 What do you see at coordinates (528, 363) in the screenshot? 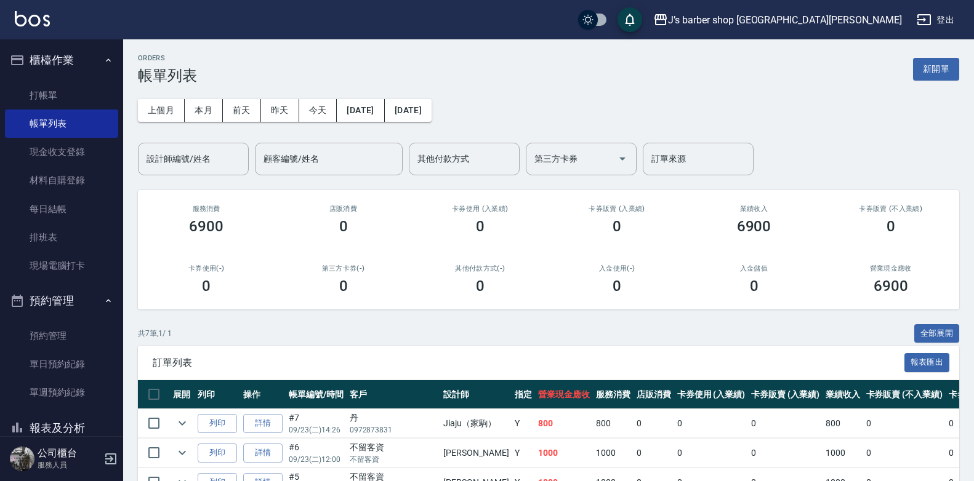
I see `span: 訂單列表` at bounding box center [528, 363].